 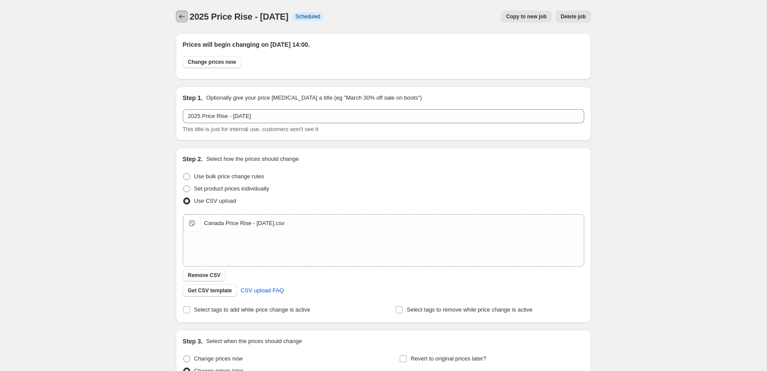 I want to click on span: This title is just for internal use, customers won't see it, so click(x=250, y=129).